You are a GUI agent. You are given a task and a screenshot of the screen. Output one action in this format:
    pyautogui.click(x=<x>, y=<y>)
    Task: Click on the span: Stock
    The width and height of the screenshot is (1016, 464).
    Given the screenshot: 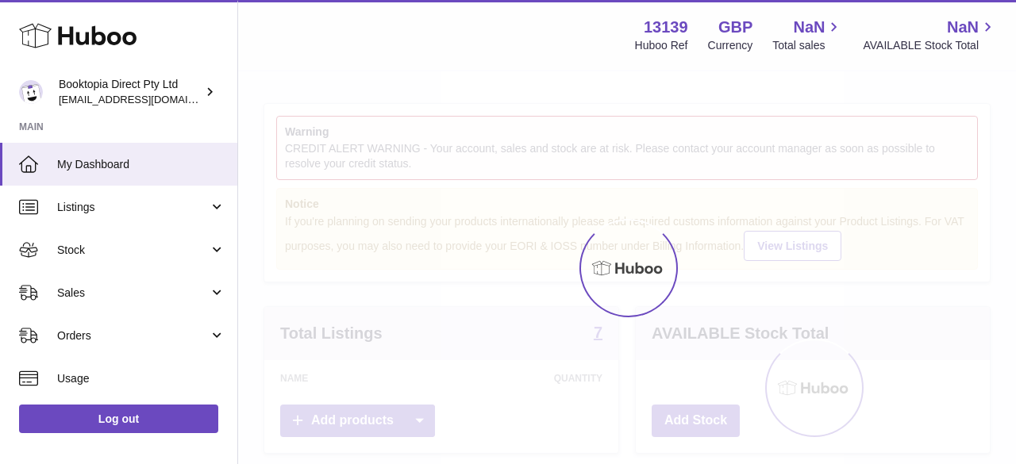 What is the action you would take?
    pyautogui.click(x=133, y=250)
    